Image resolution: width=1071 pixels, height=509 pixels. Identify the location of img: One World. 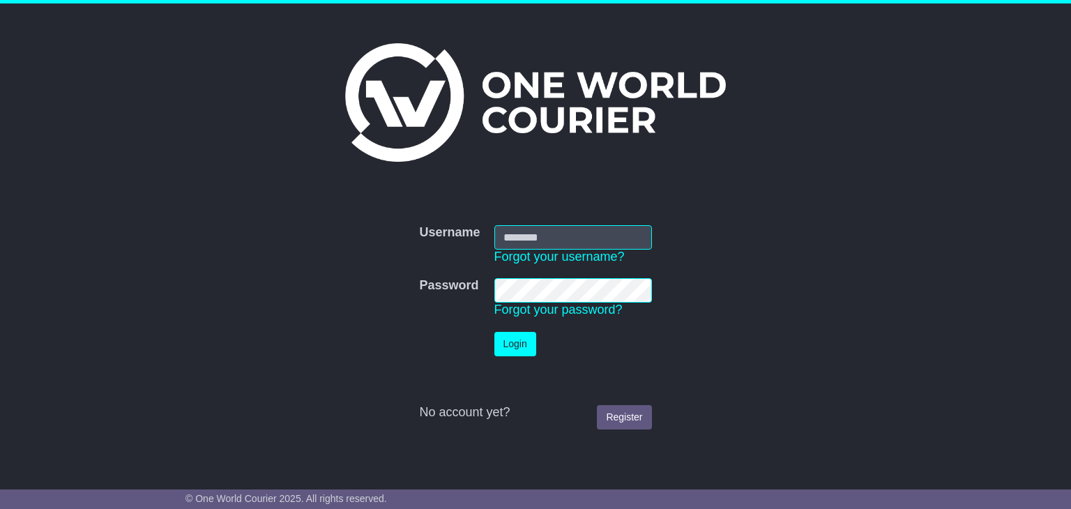
(535, 102).